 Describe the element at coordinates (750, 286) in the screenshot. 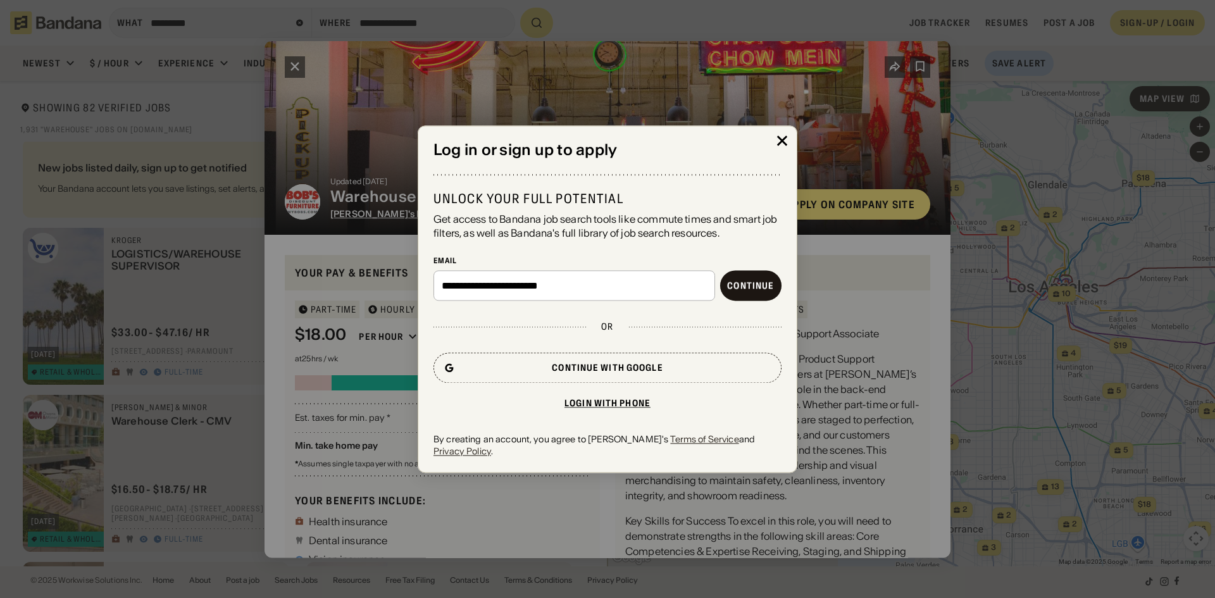

I see `div: Continue` at that location.